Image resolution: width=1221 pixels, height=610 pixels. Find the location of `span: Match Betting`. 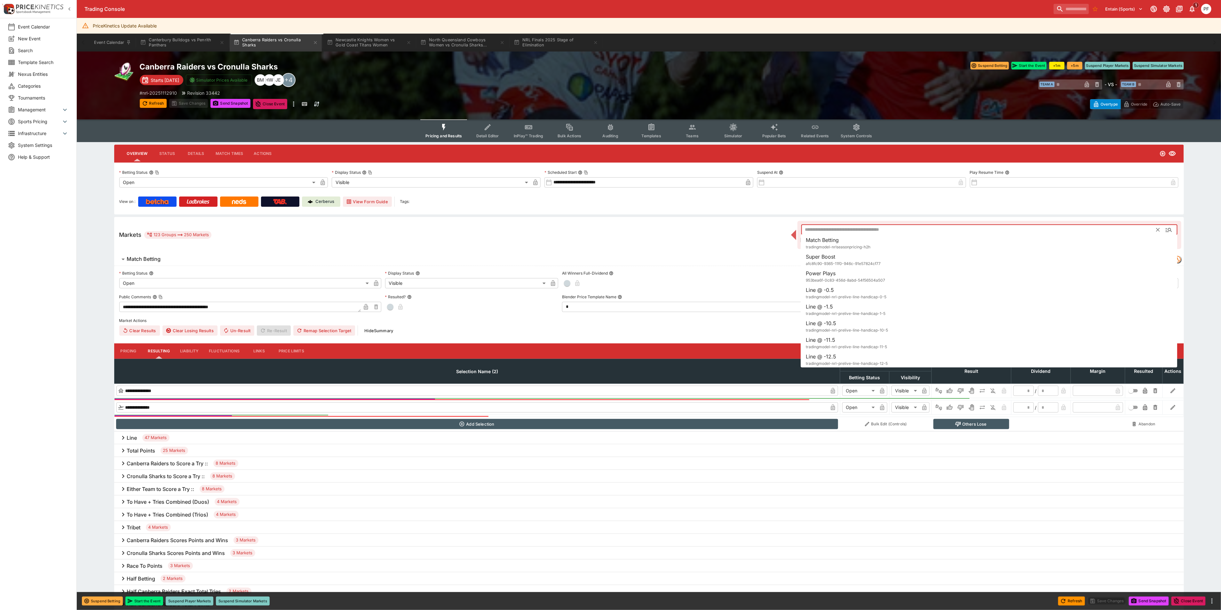

span: Match Betting is located at coordinates (823, 240).